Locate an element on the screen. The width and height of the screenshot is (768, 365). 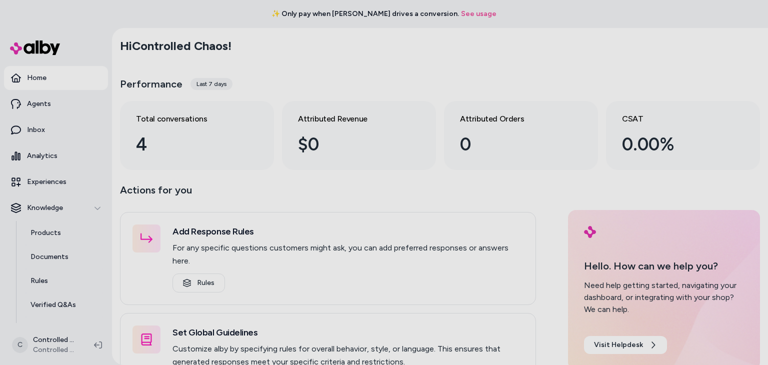
a: See usage is located at coordinates (479, 14).